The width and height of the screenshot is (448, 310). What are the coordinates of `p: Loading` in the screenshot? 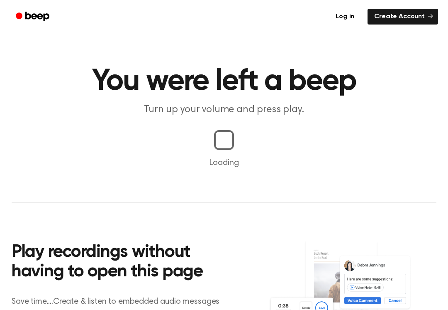 It's located at (224, 163).